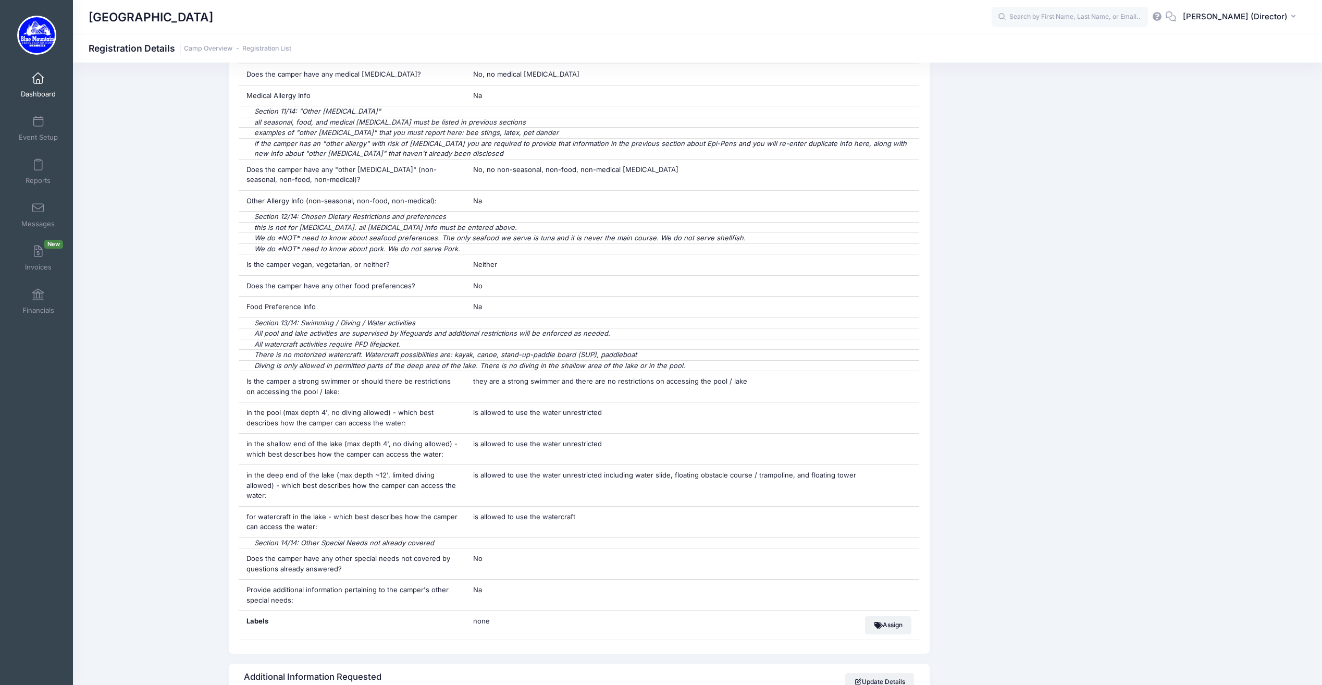  I want to click on span: Reports, so click(38, 180).